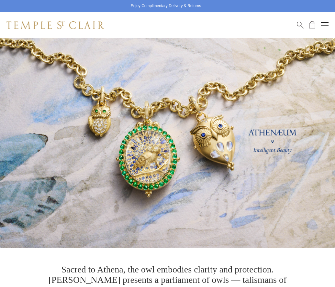  Describe the element at coordinates (166, 6) in the screenshot. I see `p: Enjoy Complimentary Delivery & Returns` at that location.